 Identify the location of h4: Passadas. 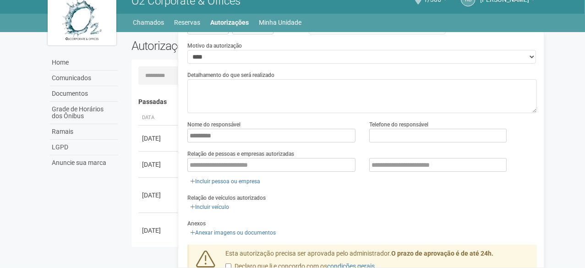
(335, 102).